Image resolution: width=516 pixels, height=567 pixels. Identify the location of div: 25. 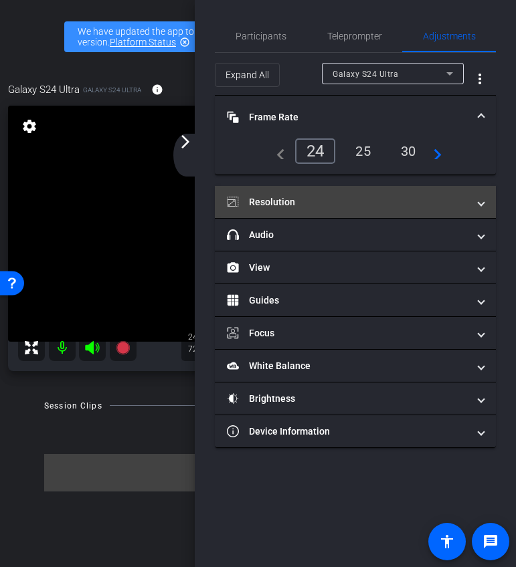
(363, 151).